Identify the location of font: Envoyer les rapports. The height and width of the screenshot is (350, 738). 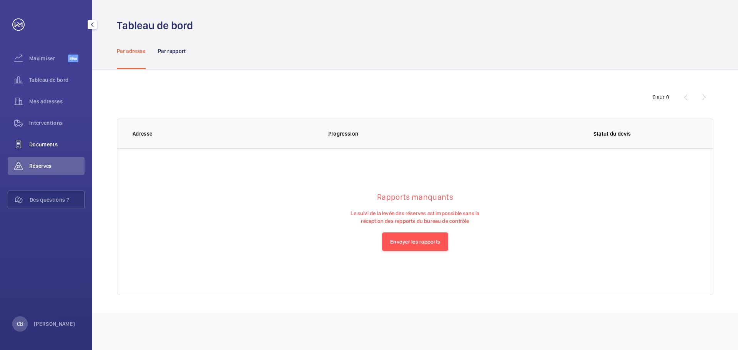
(415, 242).